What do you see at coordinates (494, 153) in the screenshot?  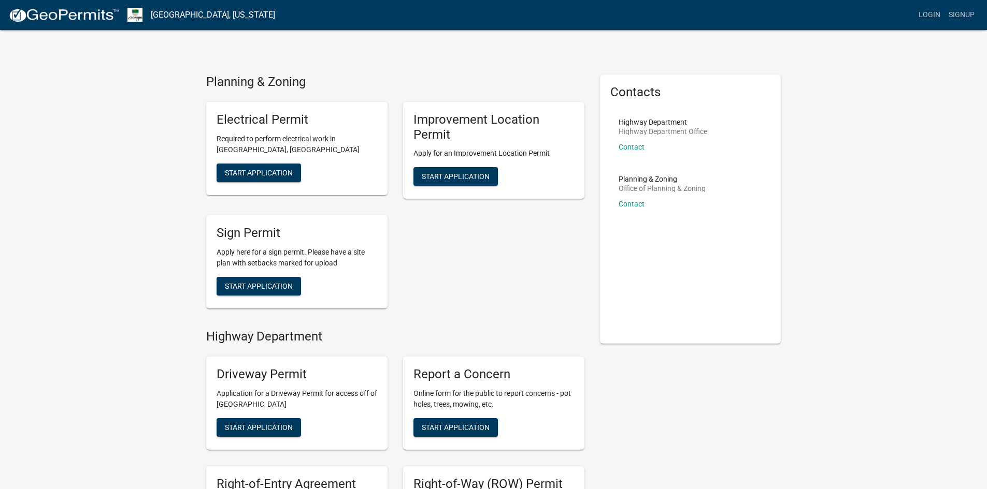 I see `p: Apply for an Improvement Location Permit` at bounding box center [494, 153].